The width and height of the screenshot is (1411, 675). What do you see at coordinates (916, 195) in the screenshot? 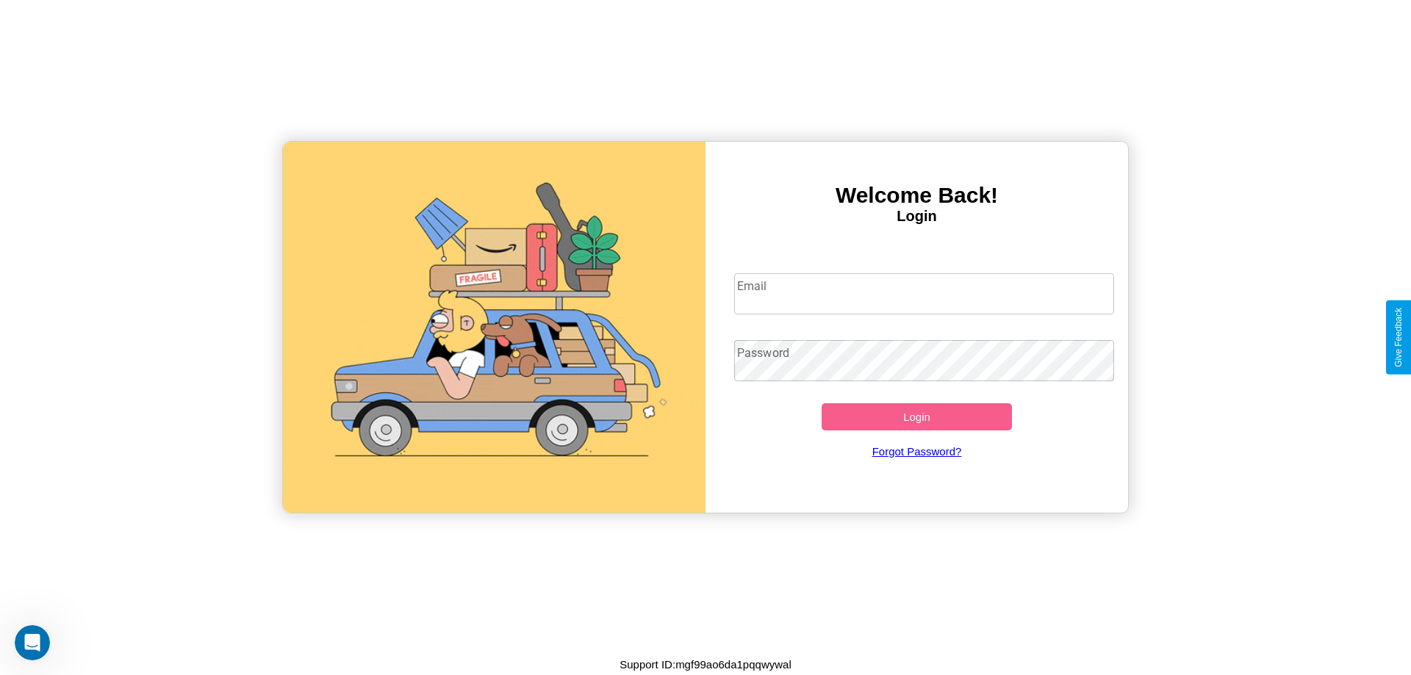
I see `h3: Welcome Back!` at bounding box center [916, 195].